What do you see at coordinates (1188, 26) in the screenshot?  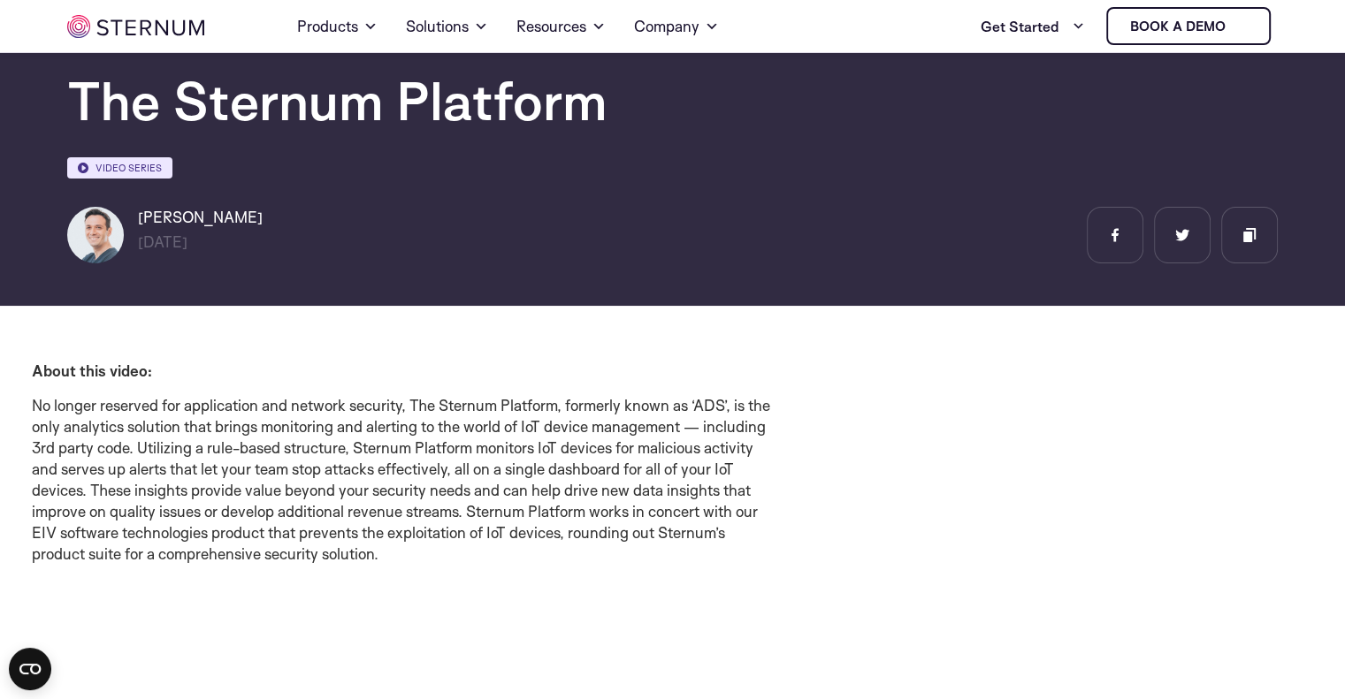 I see `a: Book a demo` at bounding box center [1188, 26].